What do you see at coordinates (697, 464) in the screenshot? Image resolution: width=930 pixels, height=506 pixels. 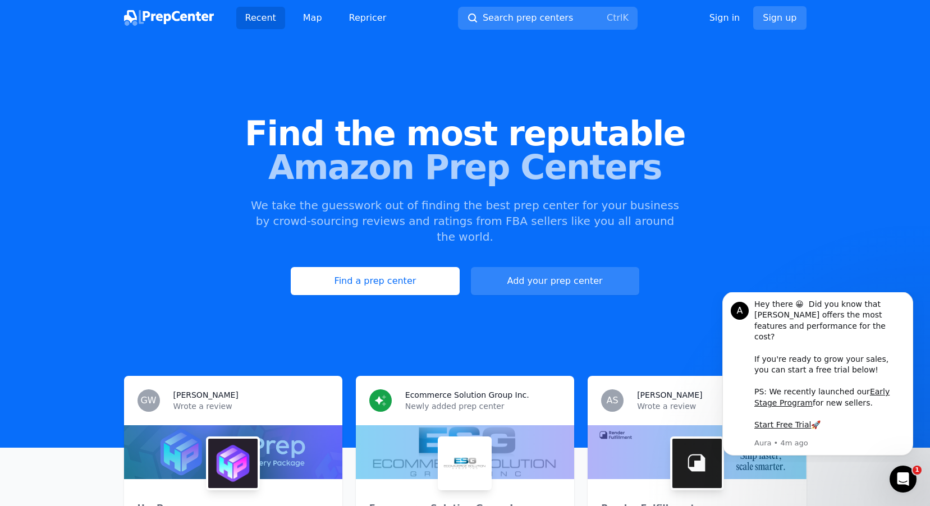 I see `img: Render Fulfillment` at bounding box center [697, 464].